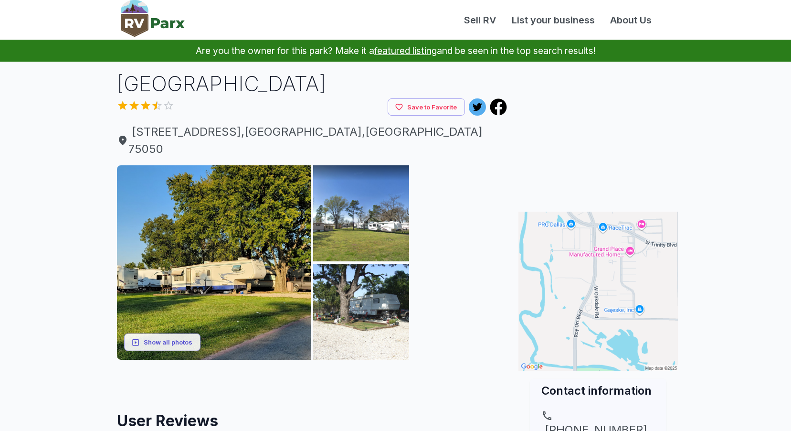  Describe the element at coordinates (406, 51) in the screenshot. I see `a: featured listing` at that location.